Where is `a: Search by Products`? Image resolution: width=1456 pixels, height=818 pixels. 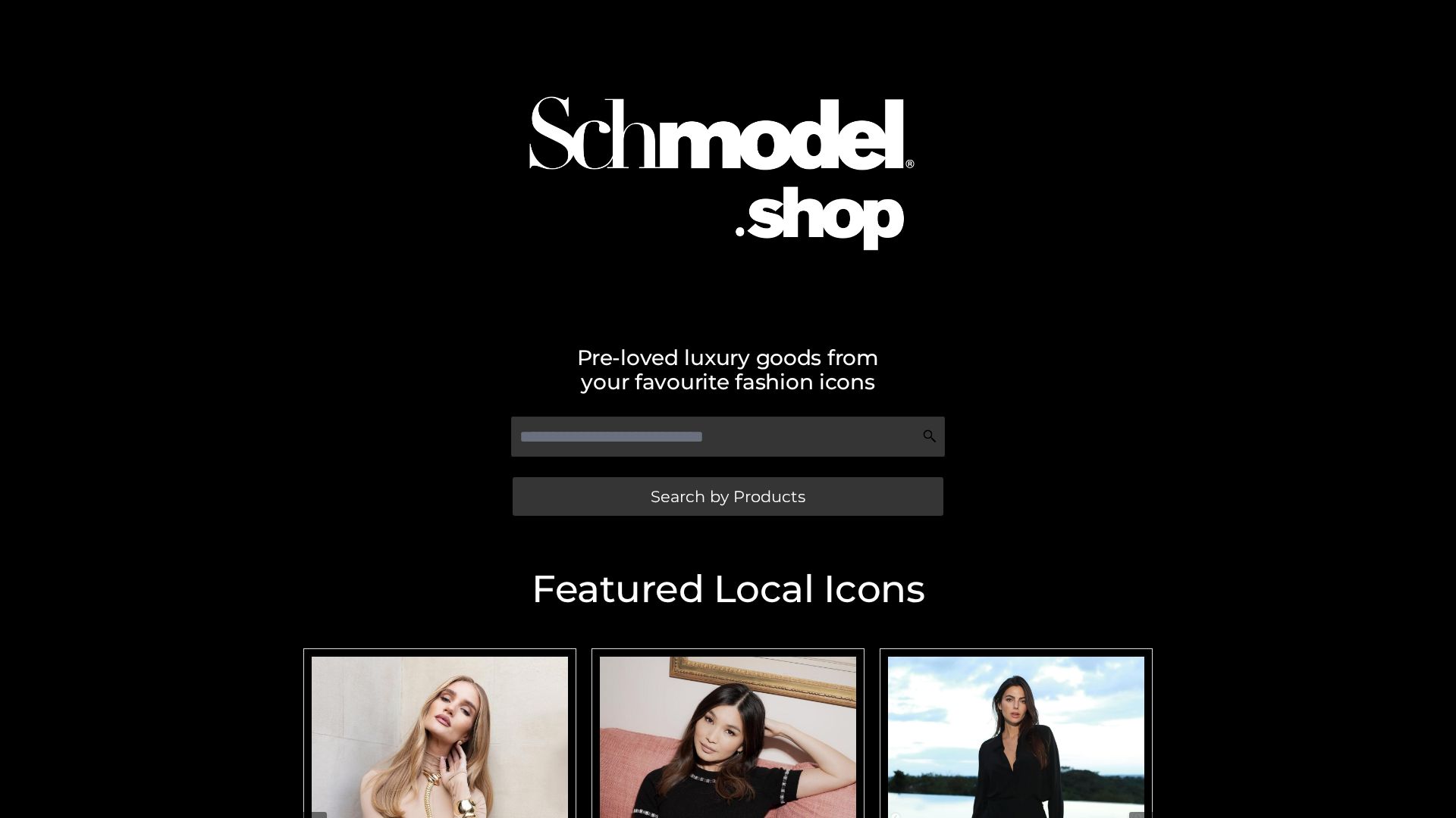
a: Search by Products is located at coordinates (728, 496).